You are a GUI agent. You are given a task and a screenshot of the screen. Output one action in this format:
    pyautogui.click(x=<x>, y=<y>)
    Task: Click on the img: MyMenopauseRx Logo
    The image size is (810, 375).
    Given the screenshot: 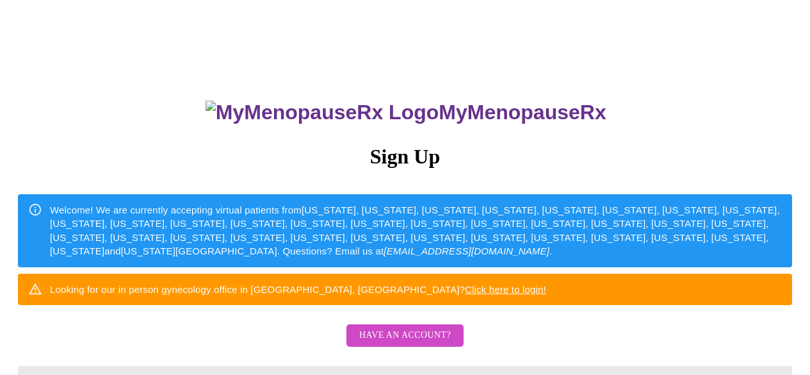 What is the action you would take?
    pyautogui.click(x=322, y=112)
    